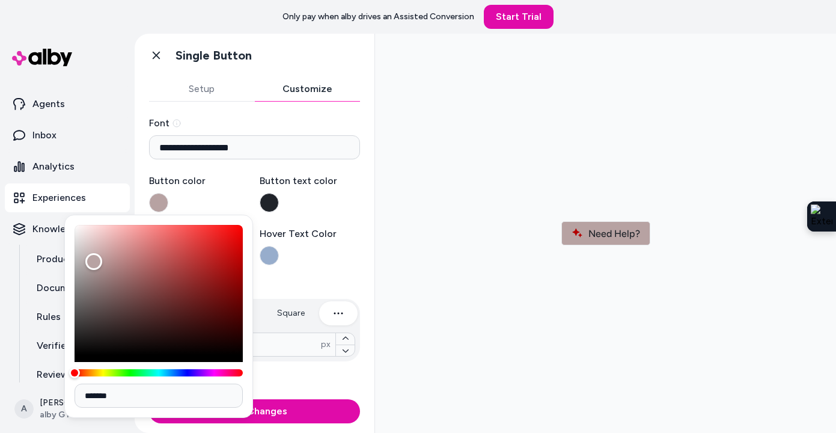 This screenshot has width=836, height=433. I want to click on p: Agents, so click(49, 104).